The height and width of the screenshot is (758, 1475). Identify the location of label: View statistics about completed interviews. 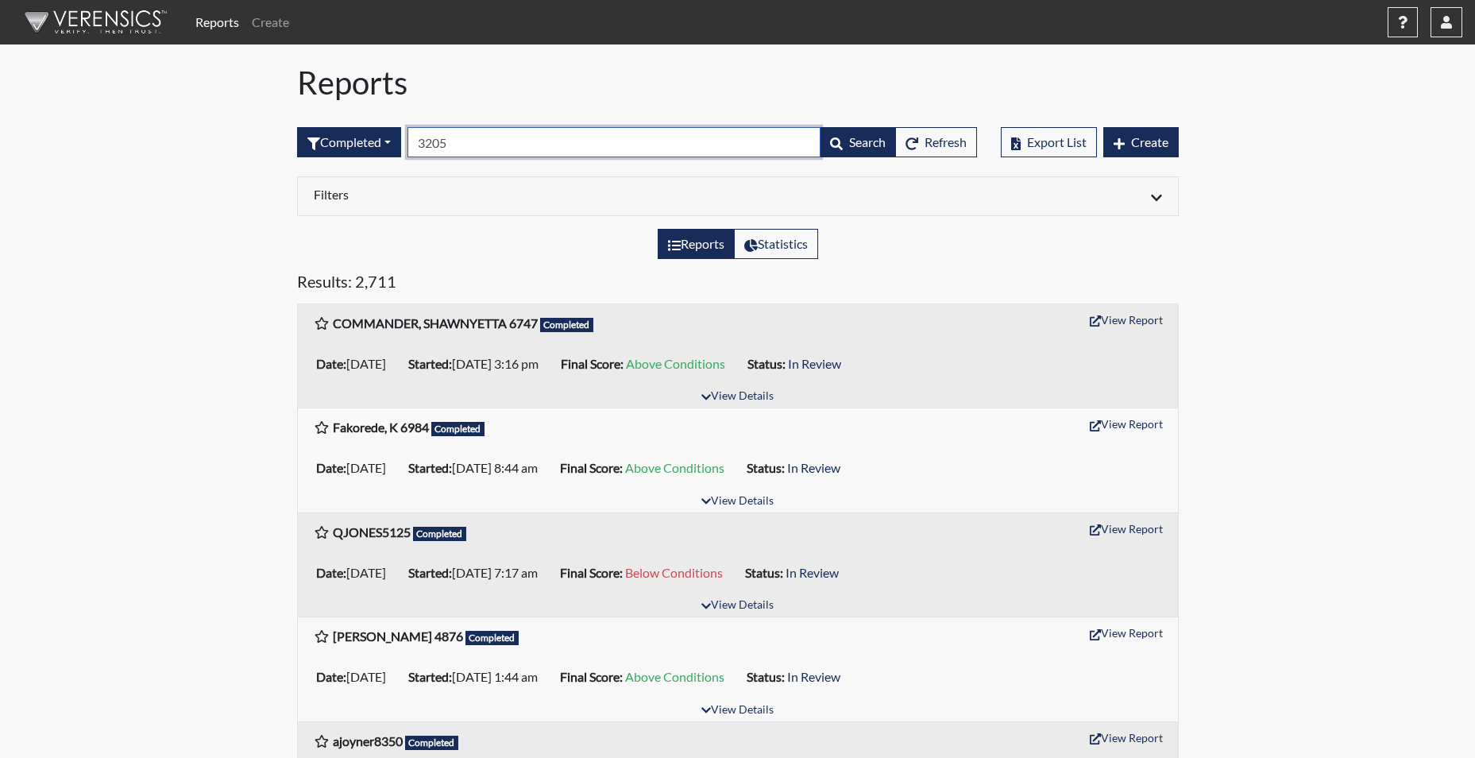
(776, 244).